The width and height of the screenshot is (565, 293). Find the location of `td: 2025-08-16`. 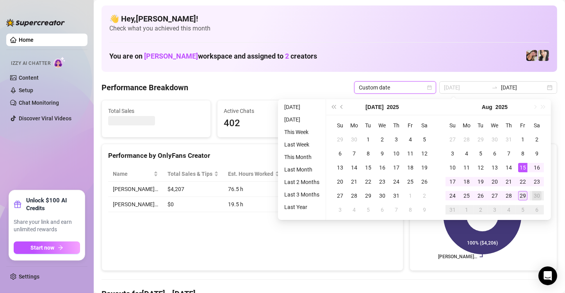

td: 2025-08-16 is located at coordinates (537, 167).